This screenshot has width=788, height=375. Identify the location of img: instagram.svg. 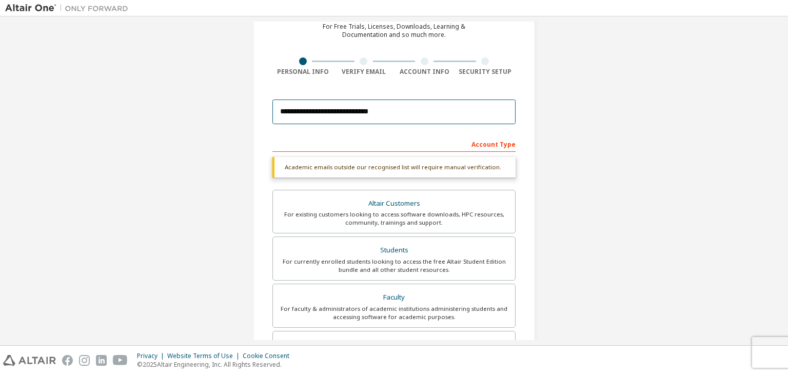
(84, 360).